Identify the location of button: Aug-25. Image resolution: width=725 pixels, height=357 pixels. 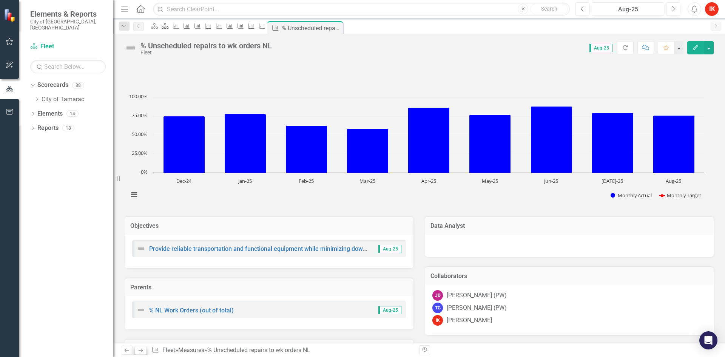
(628, 9).